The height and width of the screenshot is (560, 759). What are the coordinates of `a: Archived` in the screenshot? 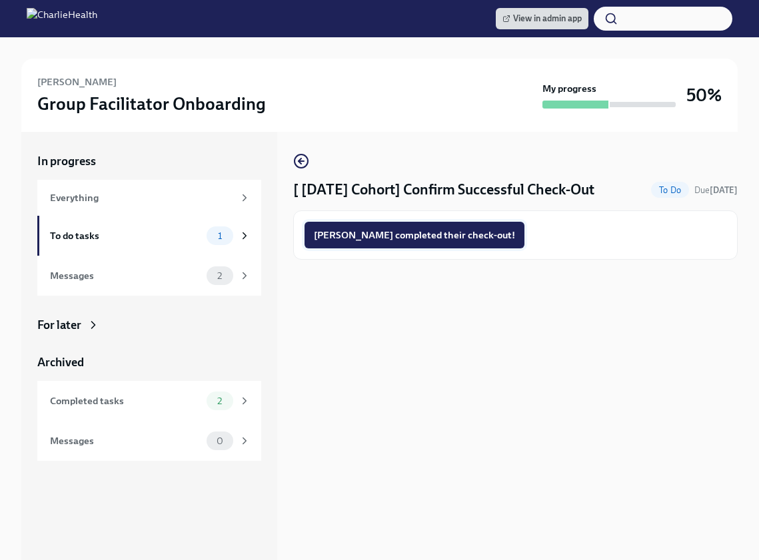 It's located at (149, 362).